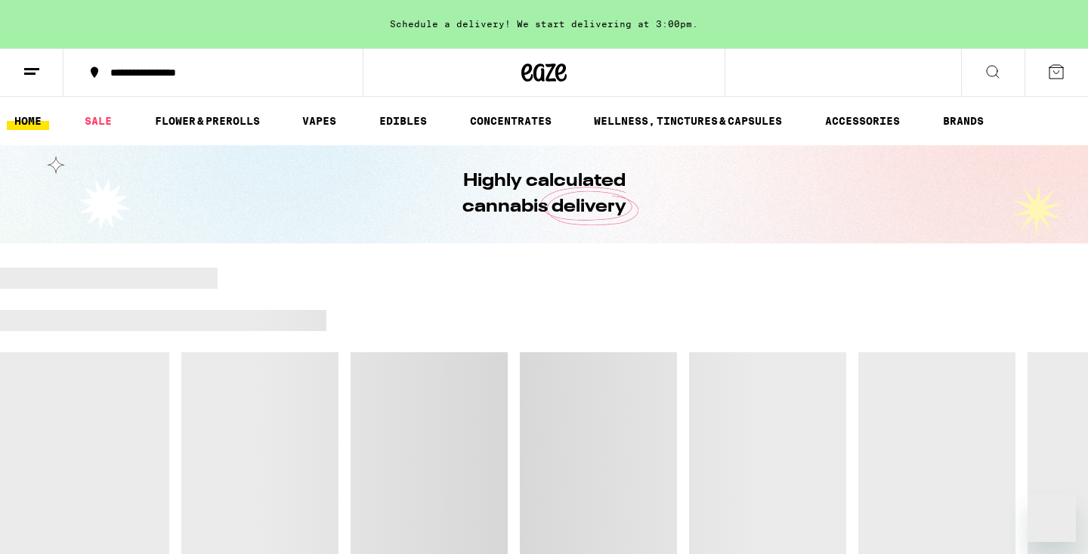 The width and height of the screenshot is (1088, 554). What do you see at coordinates (403, 121) in the screenshot?
I see `a: EDIBLES` at bounding box center [403, 121].